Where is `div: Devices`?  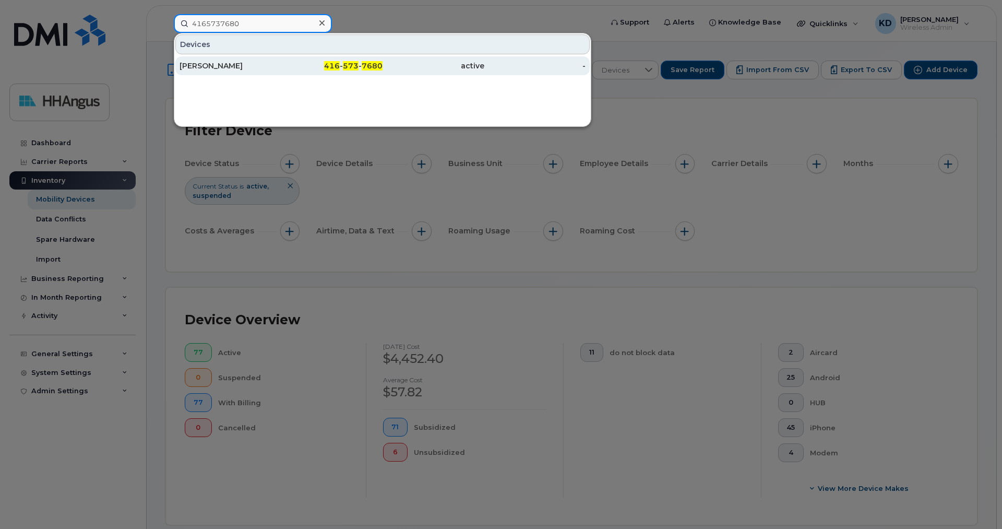 div: Devices is located at coordinates (382, 44).